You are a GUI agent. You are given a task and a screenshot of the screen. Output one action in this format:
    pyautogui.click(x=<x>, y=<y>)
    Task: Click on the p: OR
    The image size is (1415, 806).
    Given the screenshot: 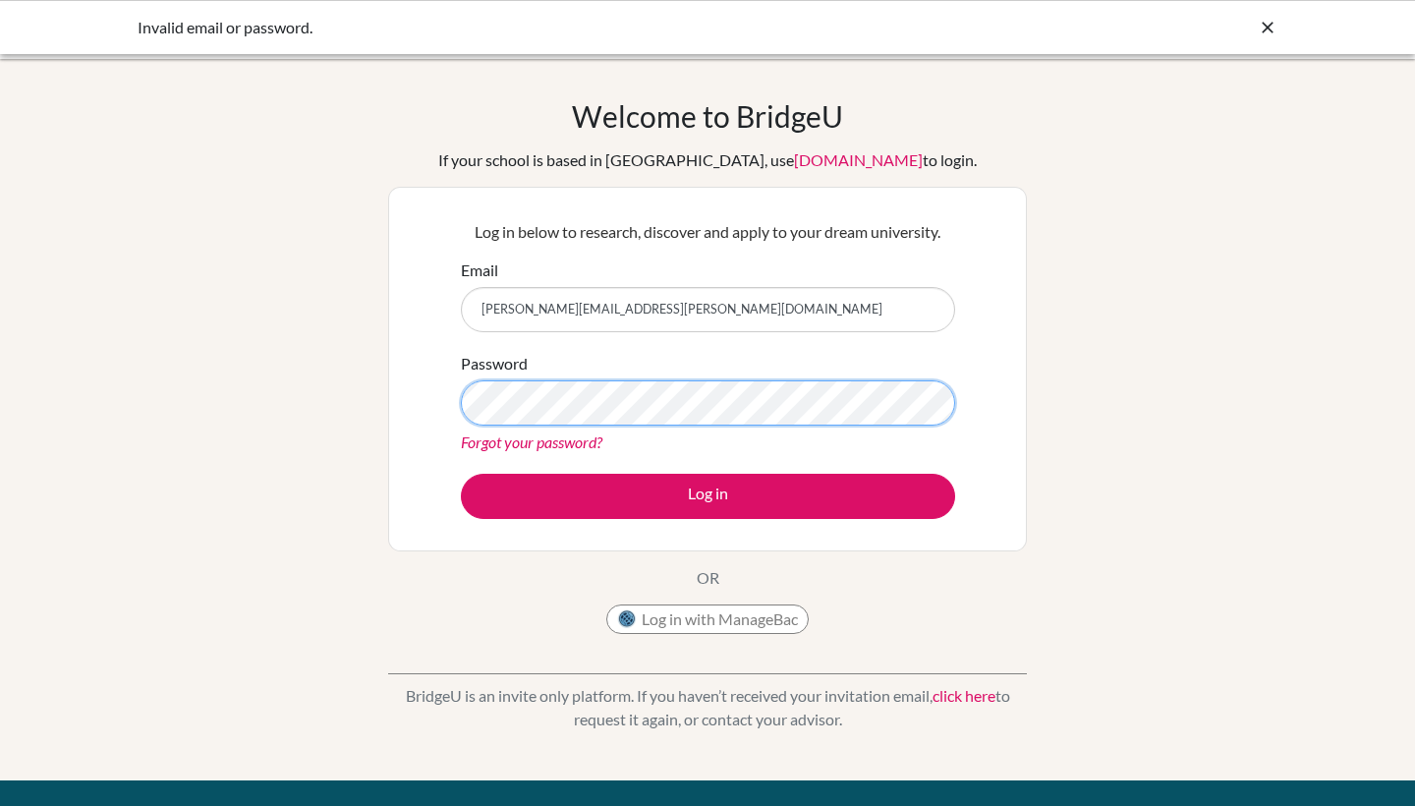 What is the action you would take?
    pyautogui.click(x=707, y=578)
    